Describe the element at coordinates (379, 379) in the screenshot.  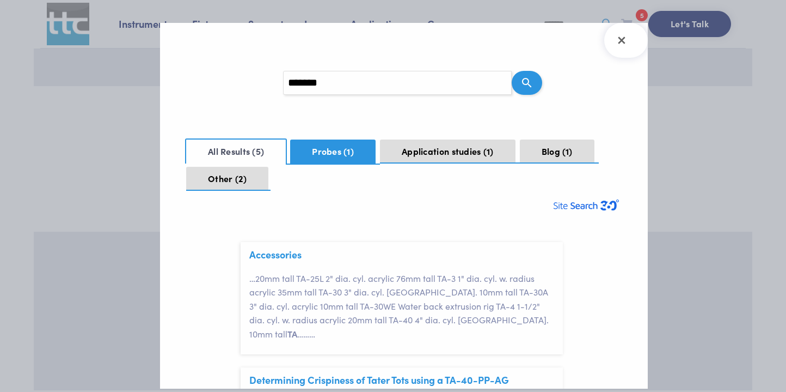
I see `a: Determining Crispiness of Tater Tots using a TA-40-PP-AG` at that location.